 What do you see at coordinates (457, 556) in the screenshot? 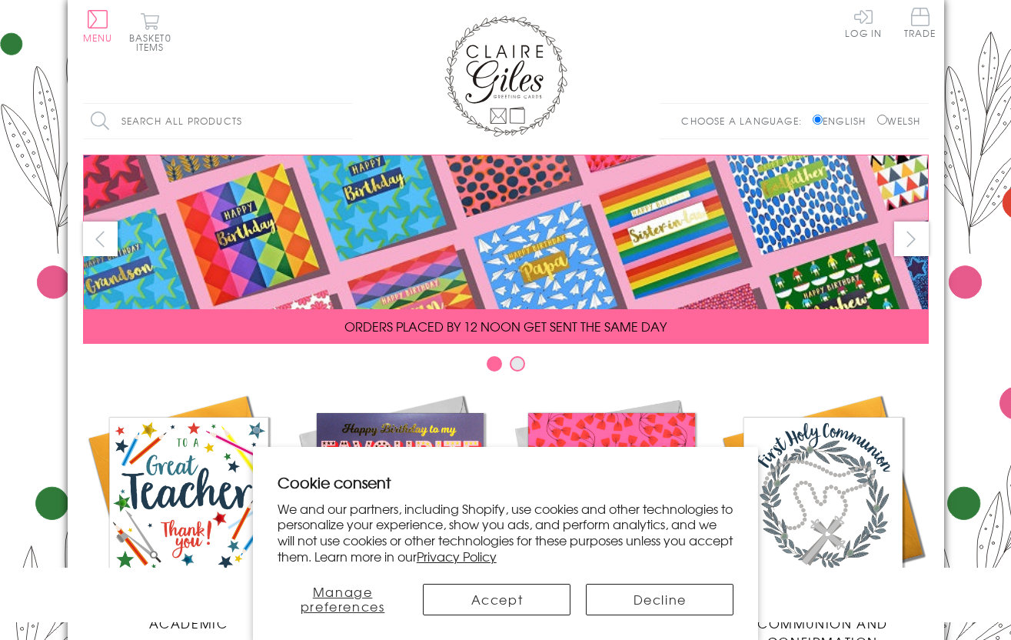
I see `a: Privacy Policy` at bounding box center [457, 556].